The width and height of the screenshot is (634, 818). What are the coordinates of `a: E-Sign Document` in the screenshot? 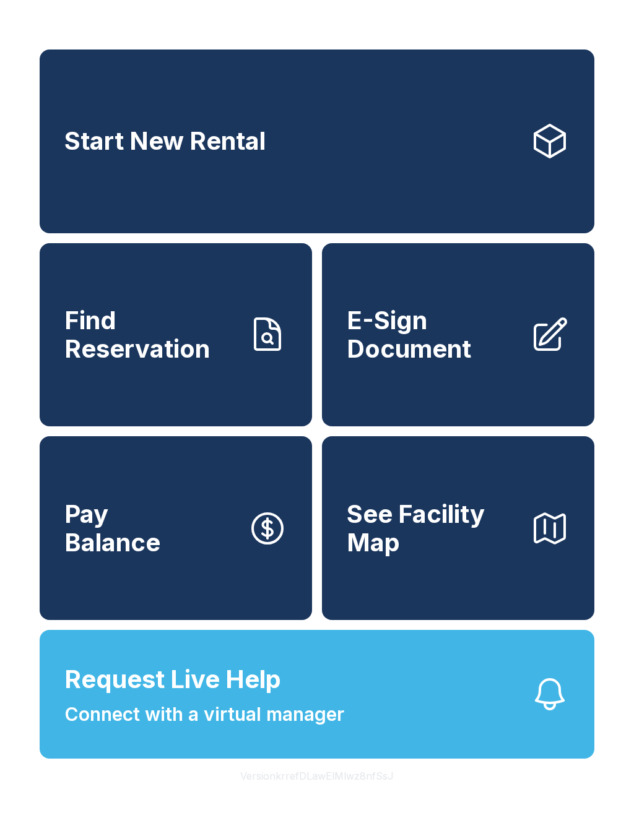 It's located at (458, 335).